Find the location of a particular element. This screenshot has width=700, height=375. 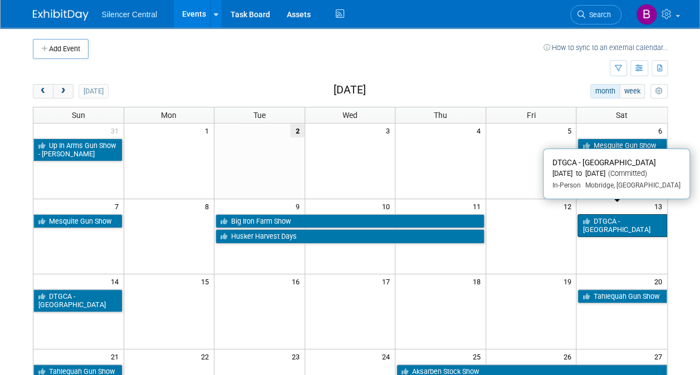

button: month is located at coordinates (604, 91).